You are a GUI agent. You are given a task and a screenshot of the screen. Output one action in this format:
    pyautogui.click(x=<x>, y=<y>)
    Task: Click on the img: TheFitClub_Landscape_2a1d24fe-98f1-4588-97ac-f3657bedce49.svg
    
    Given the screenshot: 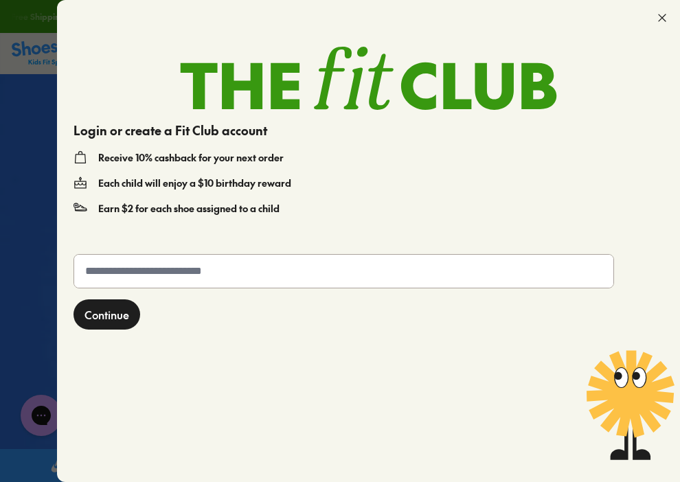 What is the action you would take?
    pyautogui.click(x=368, y=78)
    